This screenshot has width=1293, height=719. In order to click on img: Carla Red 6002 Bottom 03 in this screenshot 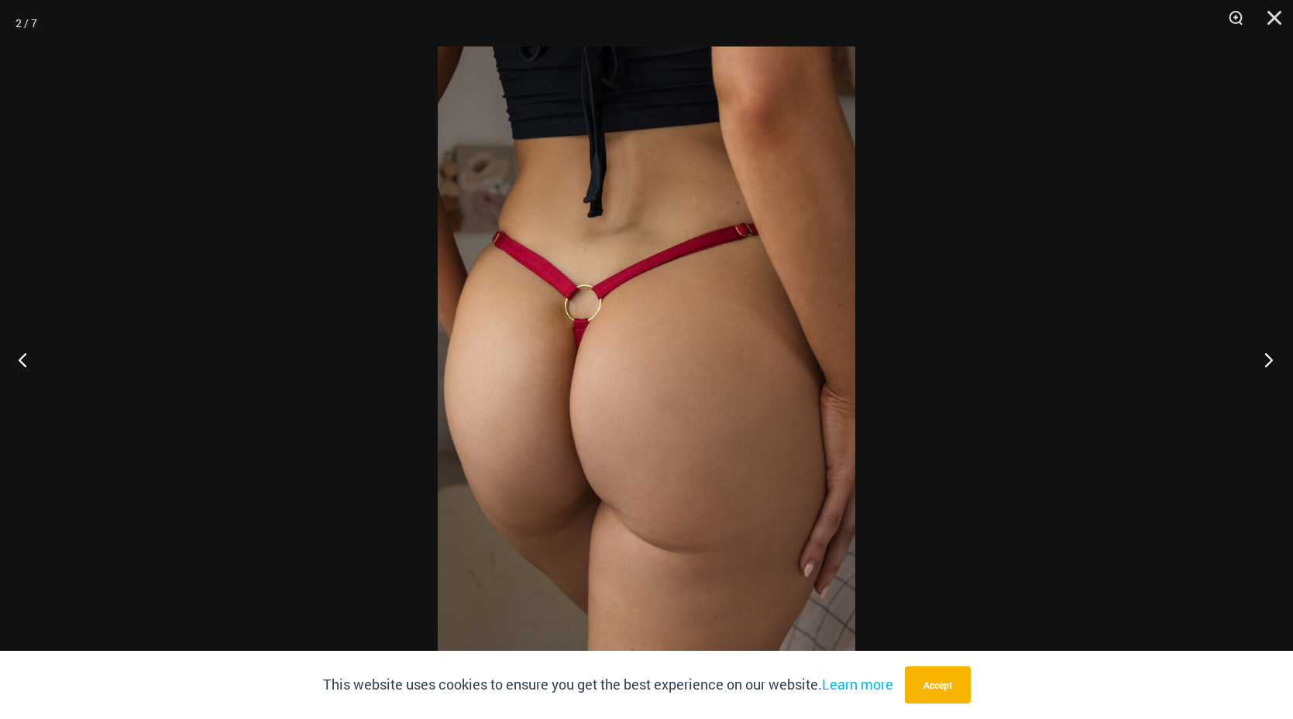, I will do `click(646, 360)`.